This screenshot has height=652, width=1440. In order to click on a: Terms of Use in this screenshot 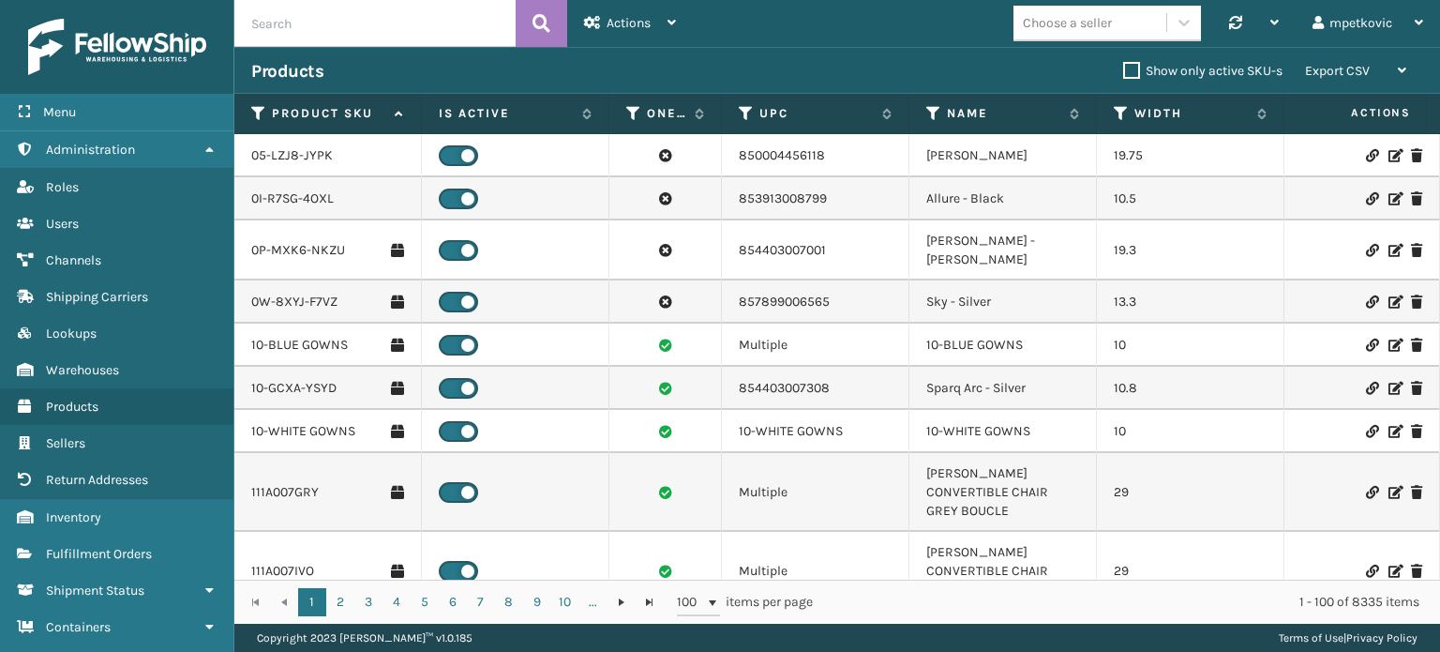, I will do `click(1311, 638)`.